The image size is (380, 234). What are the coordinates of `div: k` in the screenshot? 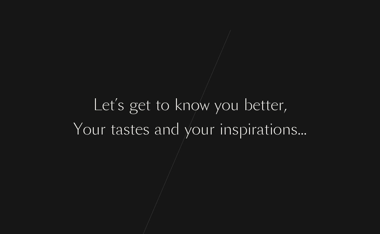 It's located at (178, 105).